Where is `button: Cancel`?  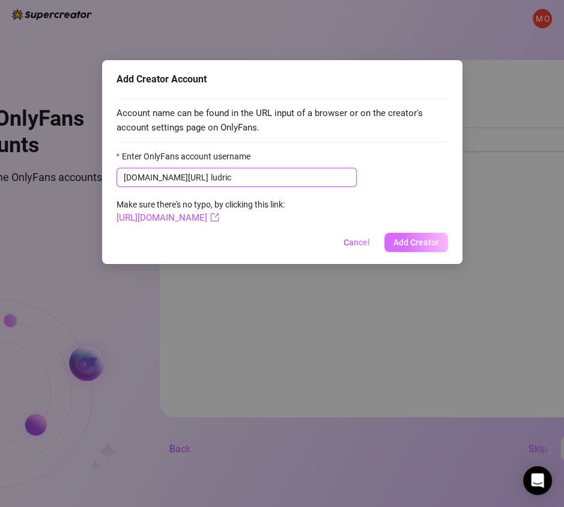 button: Cancel is located at coordinates (357, 242).